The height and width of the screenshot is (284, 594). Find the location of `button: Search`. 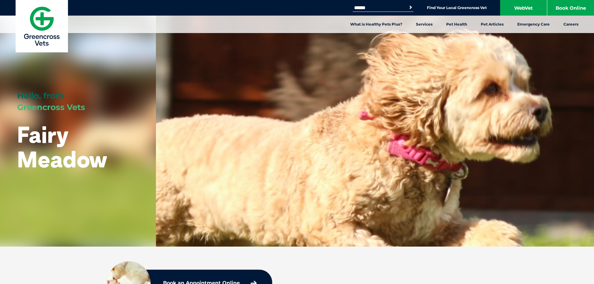

button: Search is located at coordinates (410, 7).